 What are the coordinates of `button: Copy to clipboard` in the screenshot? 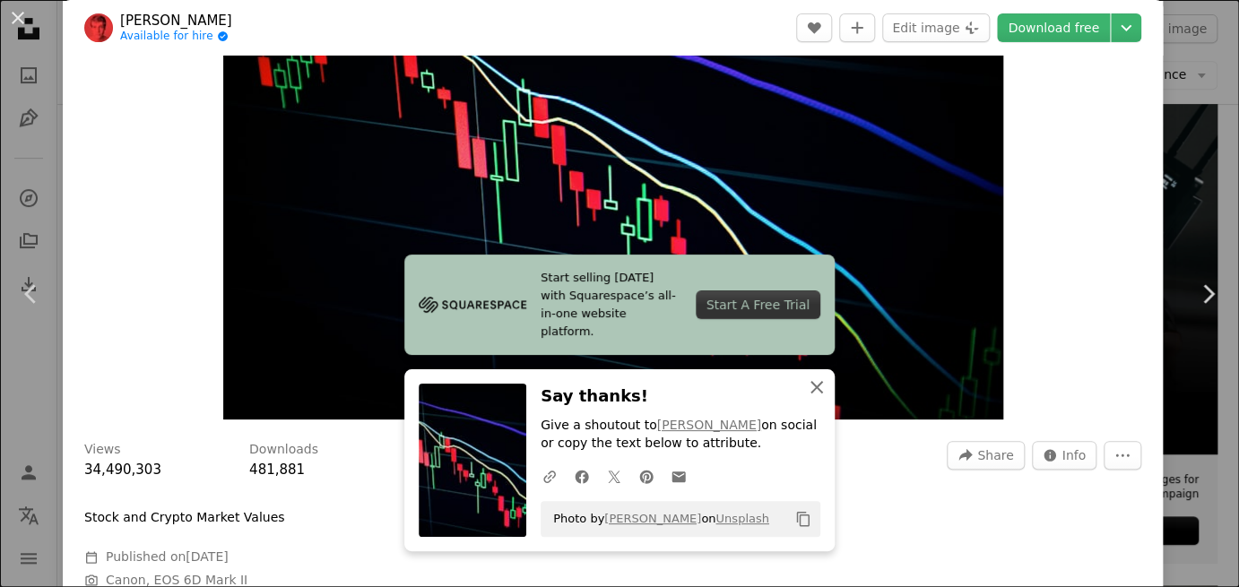 It's located at (803, 519).